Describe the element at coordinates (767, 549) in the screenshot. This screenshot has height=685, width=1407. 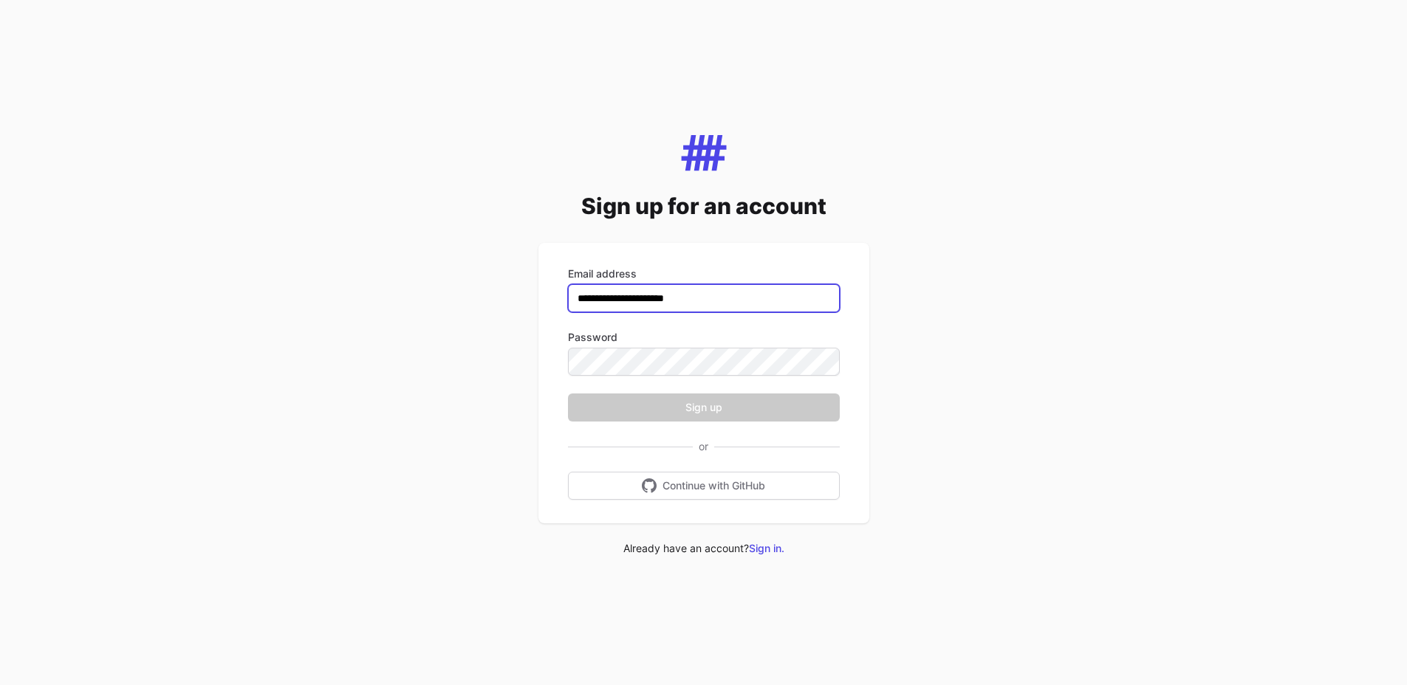
I see `a: Sign in.` at that location.